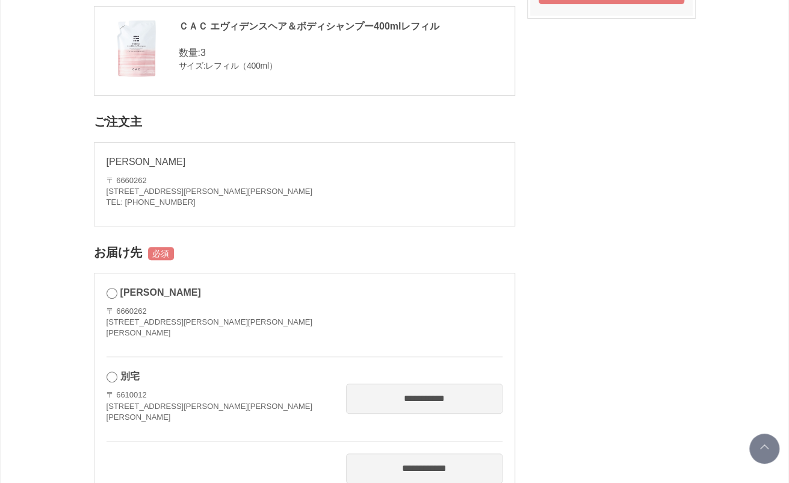  What do you see at coordinates (203, 52) in the screenshot?
I see `span: 3` at bounding box center [203, 52].